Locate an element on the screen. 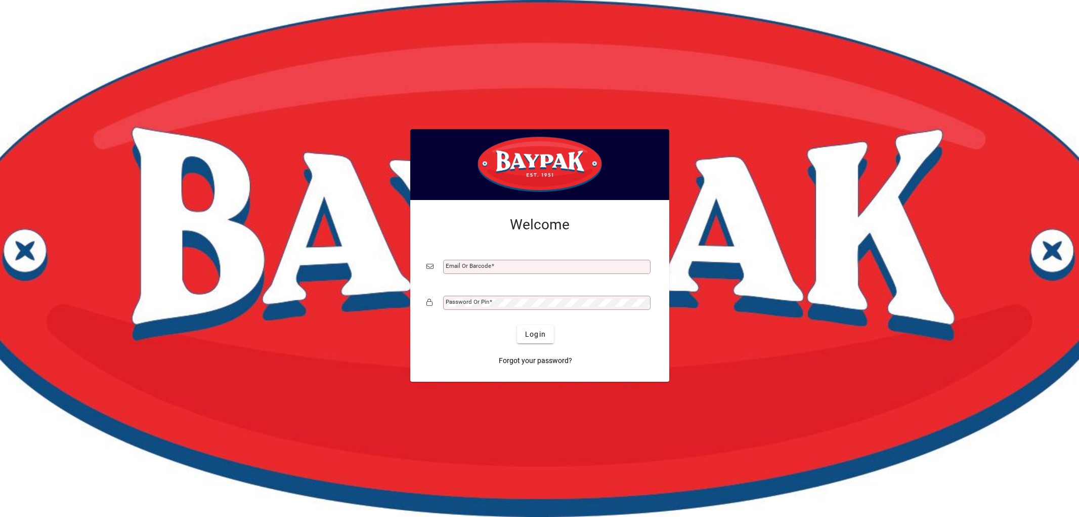 This screenshot has height=517, width=1079. button: Login is located at coordinates (535, 334).